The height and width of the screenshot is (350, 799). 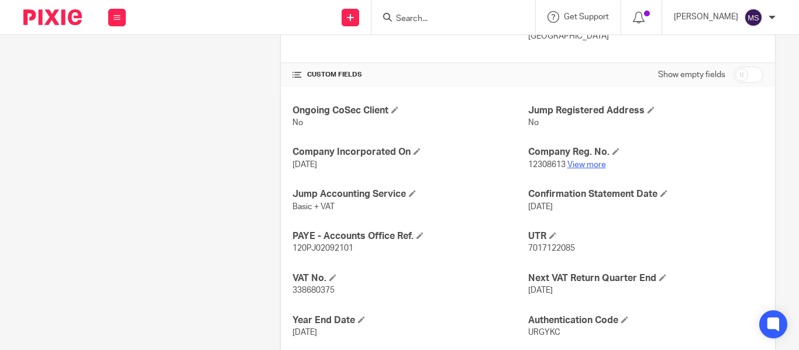 What do you see at coordinates (447, 19) in the screenshot?
I see `input: Search` at bounding box center [447, 19].